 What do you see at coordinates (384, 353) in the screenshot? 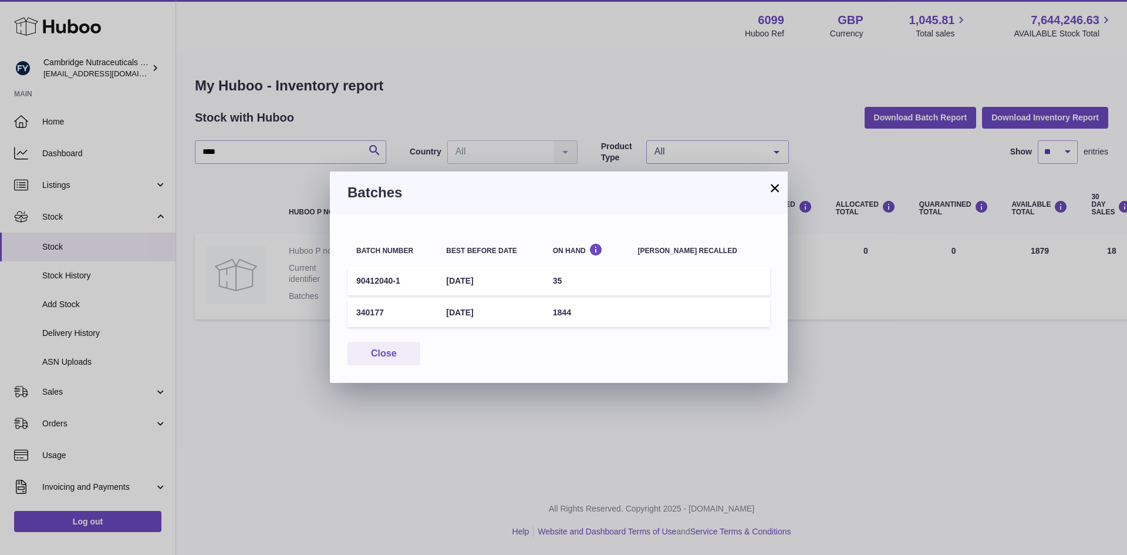
I see `button: Close` at bounding box center [384, 353].